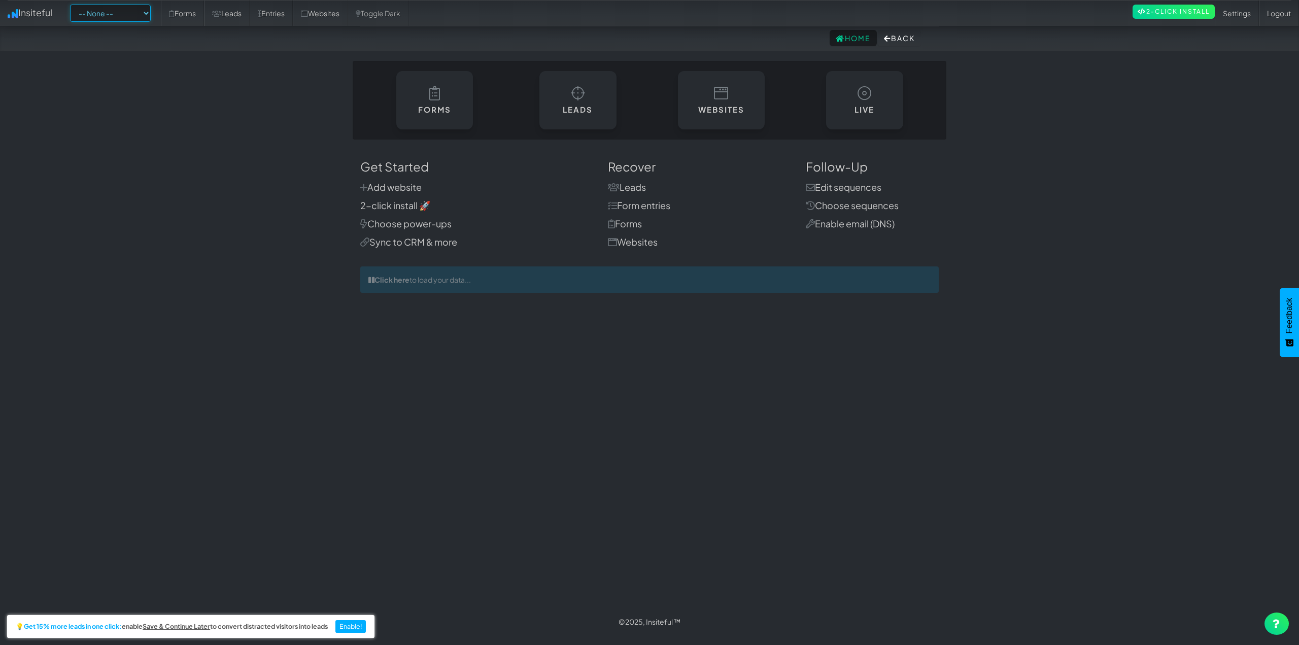 This screenshot has height=645, width=1299. What do you see at coordinates (1289, 322) in the screenshot?
I see `button: Feedback - Show survey` at bounding box center [1289, 322].